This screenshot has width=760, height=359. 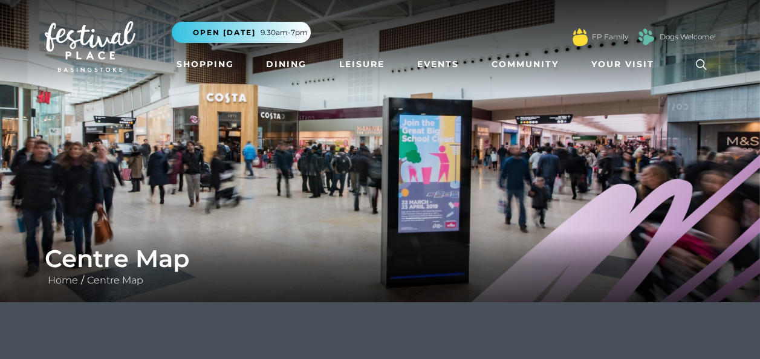 What do you see at coordinates (286, 64) in the screenshot?
I see `a: Dining` at bounding box center [286, 64].